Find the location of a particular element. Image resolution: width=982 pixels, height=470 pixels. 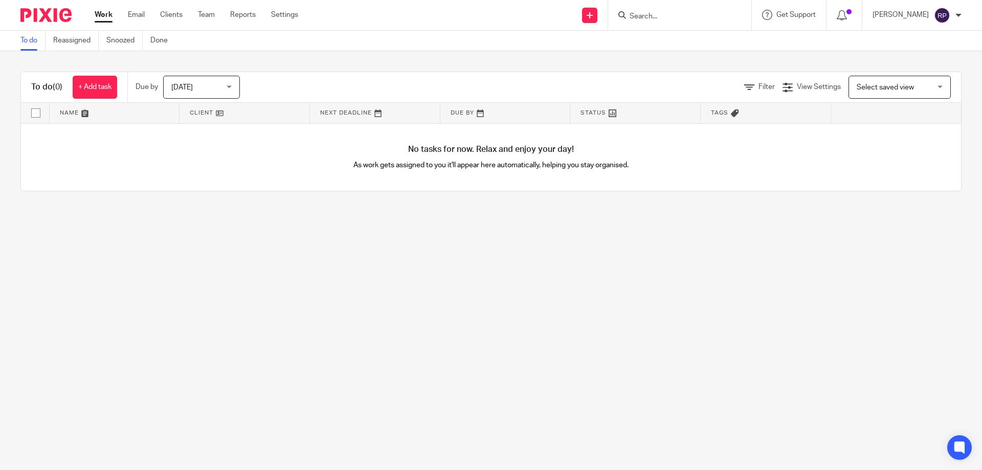

a: Work is located at coordinates (103, 15).